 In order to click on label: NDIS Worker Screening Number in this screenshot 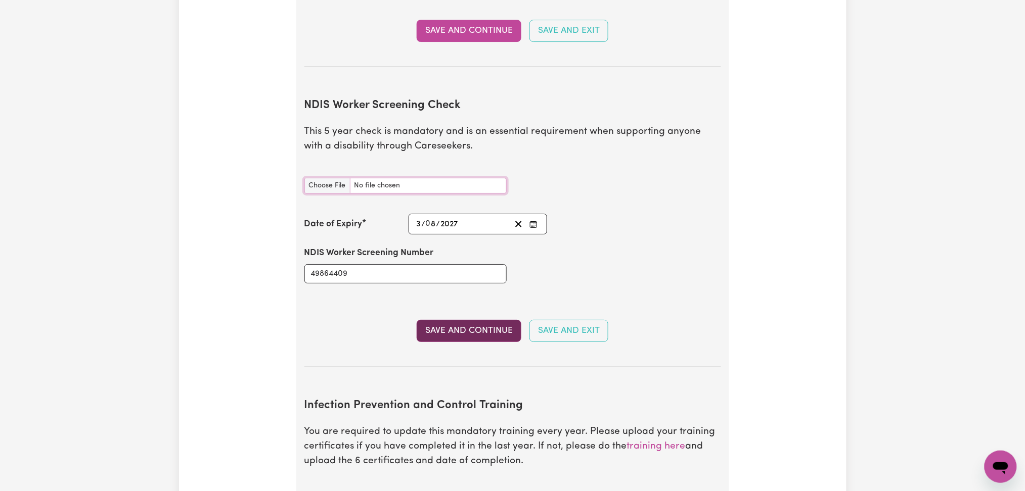, I will do `click(369, 253)`.